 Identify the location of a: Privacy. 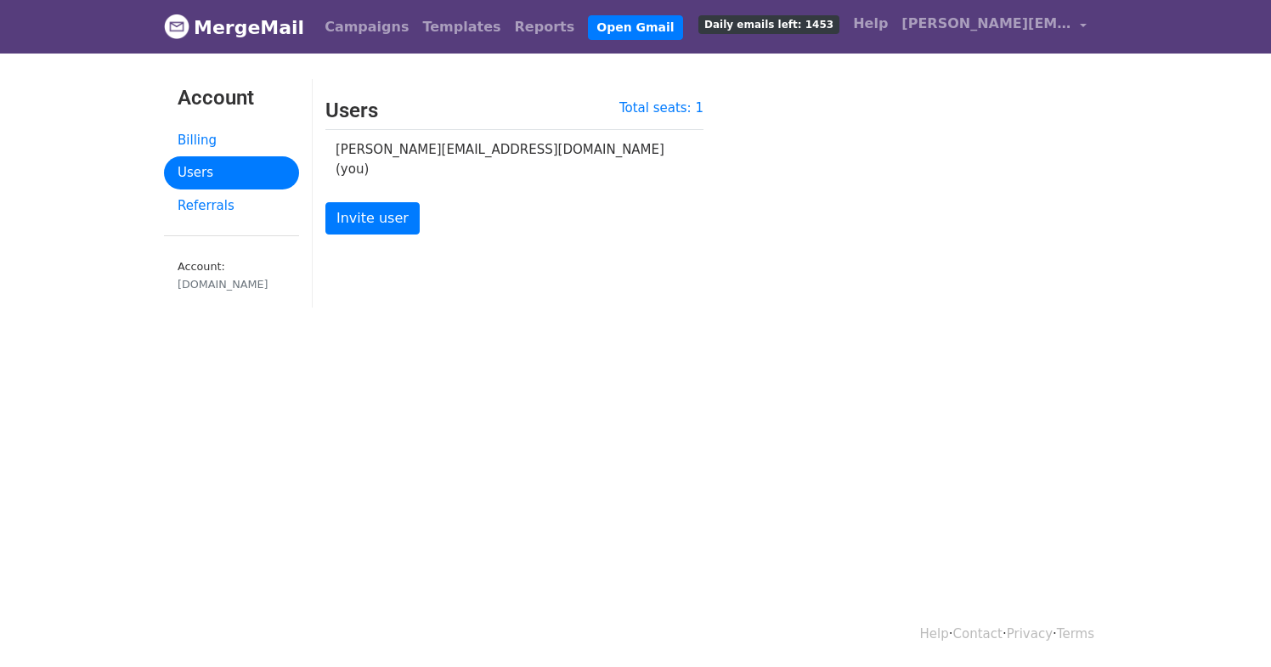
(1029, 634).